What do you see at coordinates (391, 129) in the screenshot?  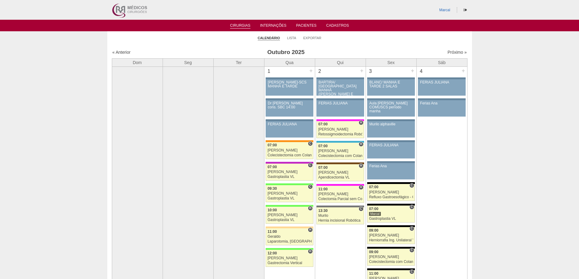 I see `a: Murilo alphaville` at bounding box center [391, 129].